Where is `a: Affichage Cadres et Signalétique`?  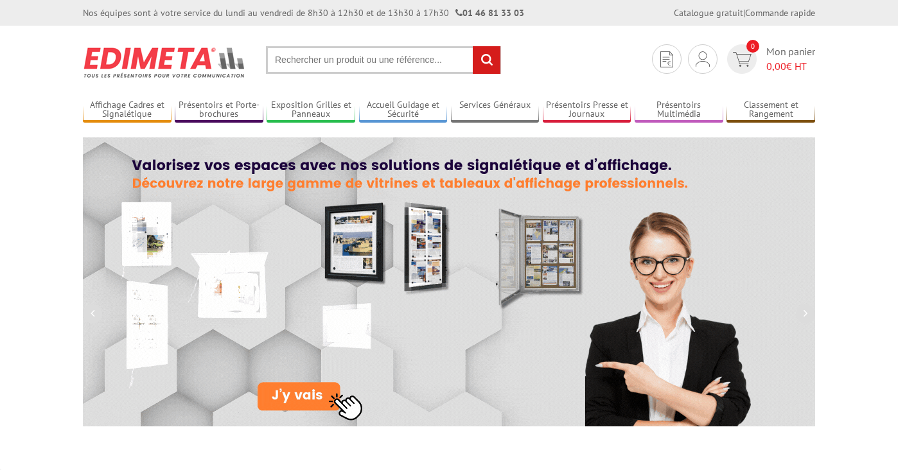 a: Affichage Cadres et Signalétique is located at coordinates (127, 110).